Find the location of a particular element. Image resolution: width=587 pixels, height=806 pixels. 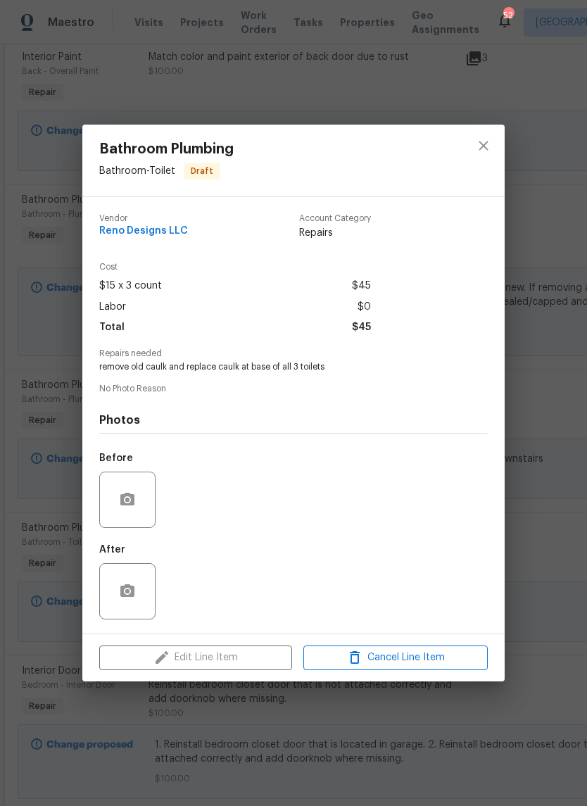

h4: Photos is located at coordinates (293, 420).